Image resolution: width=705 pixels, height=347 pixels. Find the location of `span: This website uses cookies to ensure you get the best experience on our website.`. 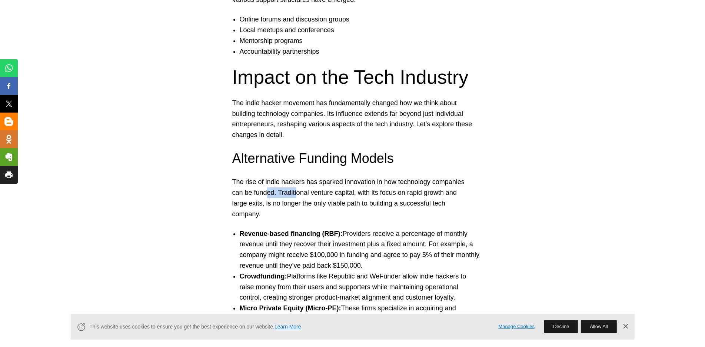

span: This website uses cookies to ensure you get the best experience on our website. is located at coordinates (288, 327).